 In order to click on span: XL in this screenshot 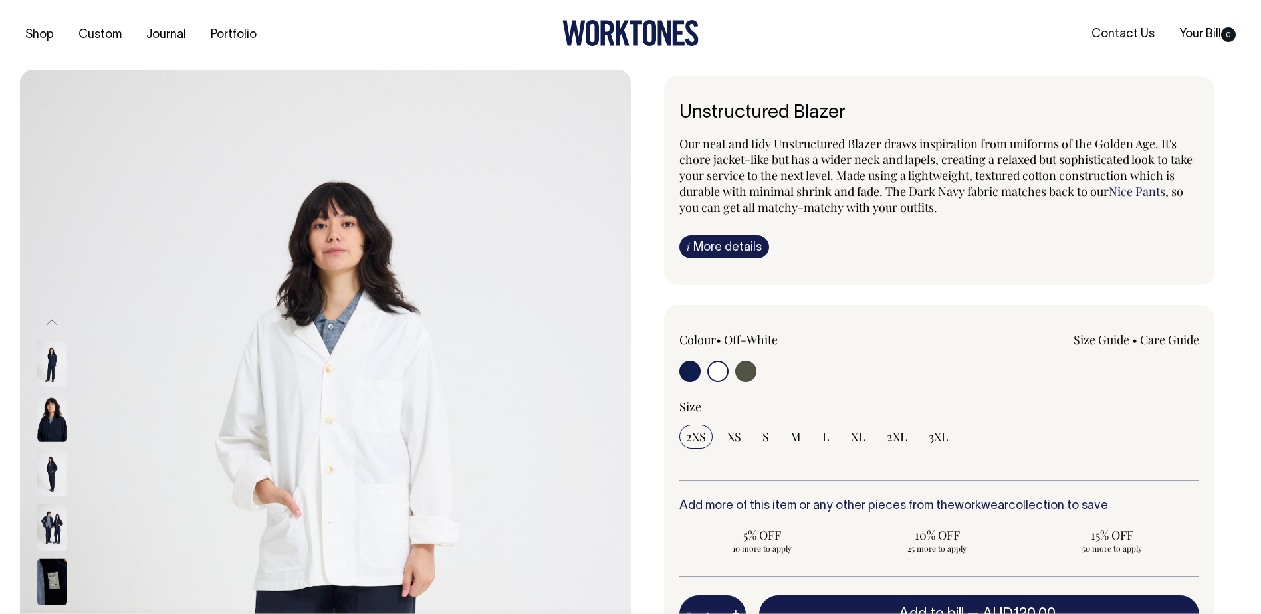, I will do `click(858, 437)`.